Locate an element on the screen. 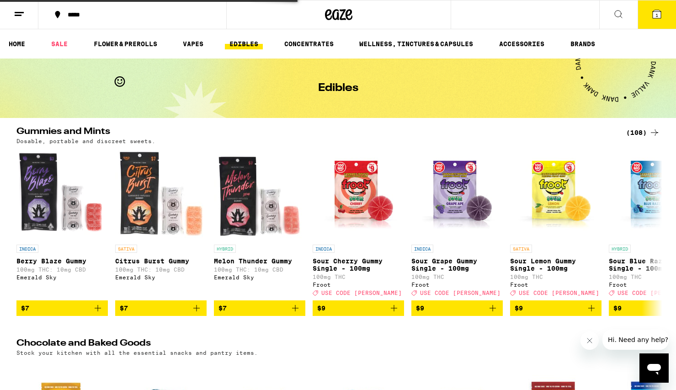  a: BRANDS is located at coordinates (583, 44).